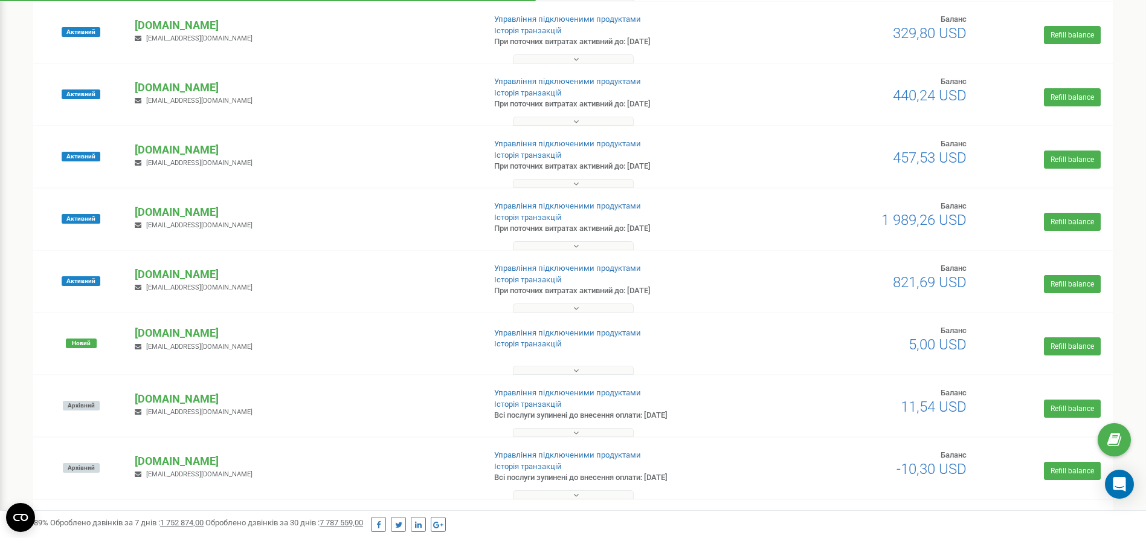 This screenshot has height=538, width=1146. What do you see at coordinates (1120, 484) in the screenshot?
I see `div: Open Intercom Messenger` at bounding box center [1120, 484].